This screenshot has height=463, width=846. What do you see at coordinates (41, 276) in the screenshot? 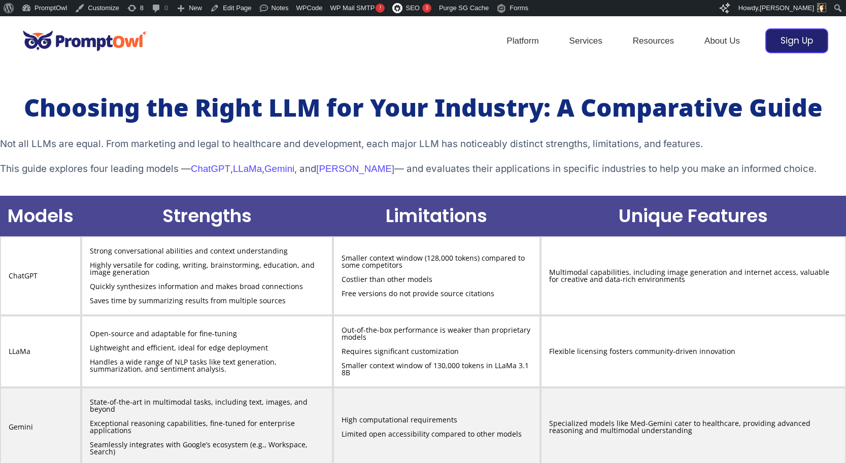
I see `div: ChatGPT` at bounding box center [41, 276].